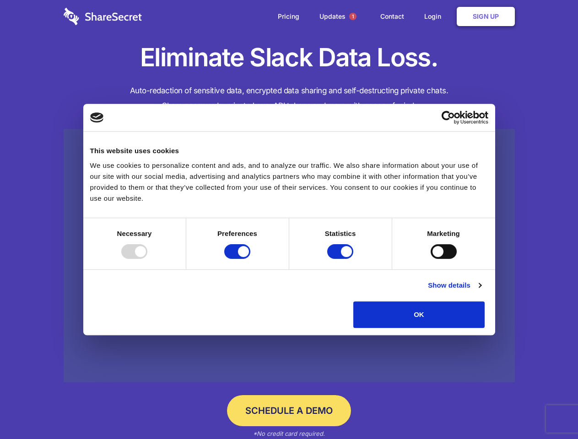  Describe the element at coordinates (289, 256) in the screenshot. I see `a: Wistia video thumbnail` at that location.